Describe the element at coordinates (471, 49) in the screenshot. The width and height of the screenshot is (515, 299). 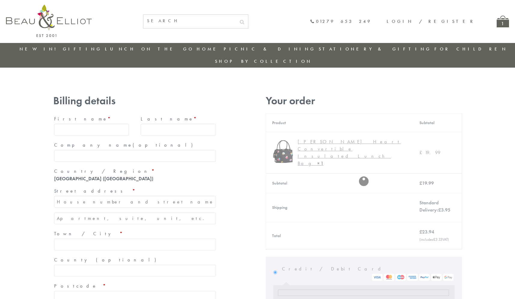
I see `a: For Children` at that location.